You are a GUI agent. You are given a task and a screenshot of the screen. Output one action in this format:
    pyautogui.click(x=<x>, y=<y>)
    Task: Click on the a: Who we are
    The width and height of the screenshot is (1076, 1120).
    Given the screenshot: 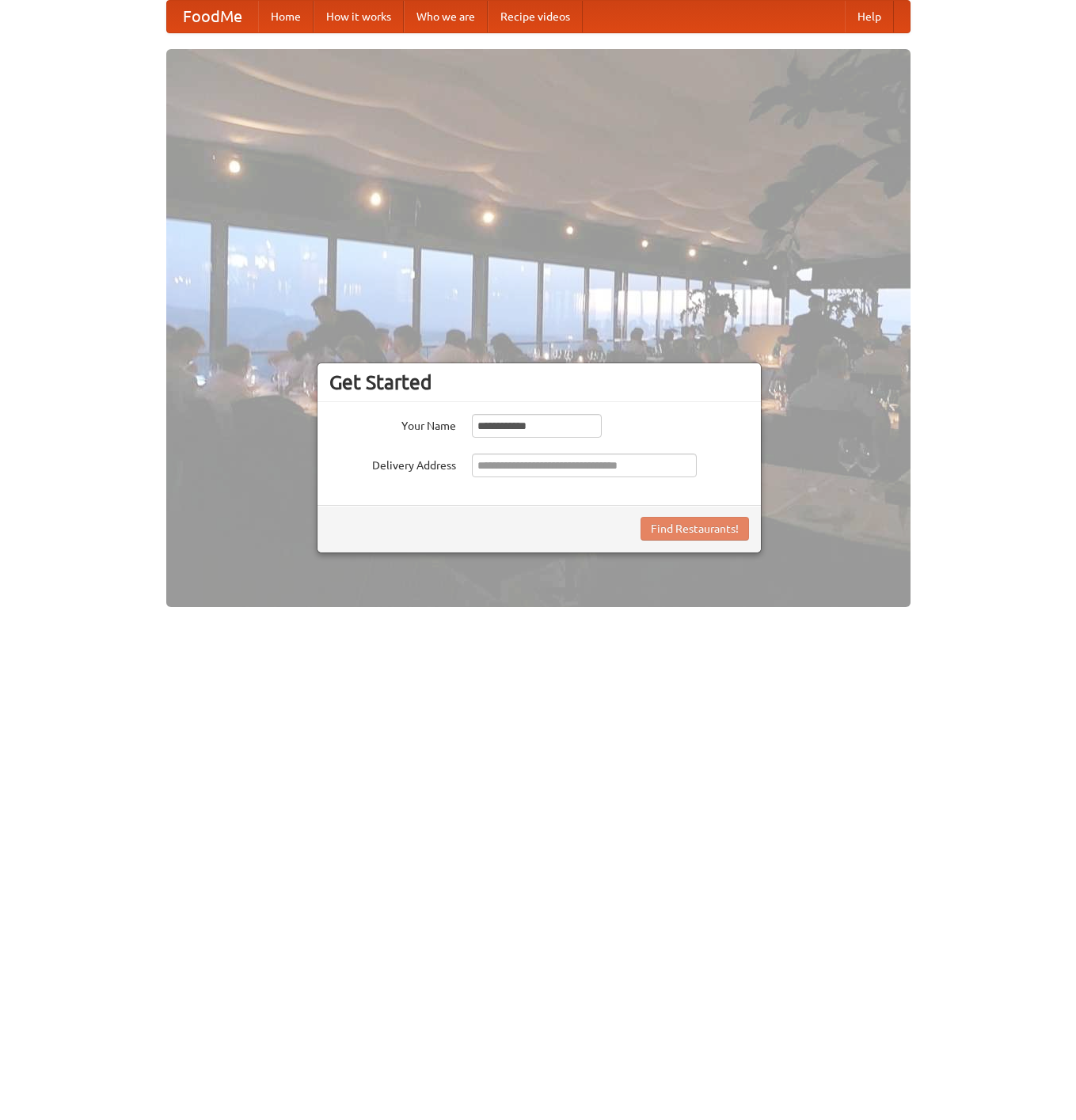 What is the action you would take?
    pyautogui.click(x=445, y=17)
    